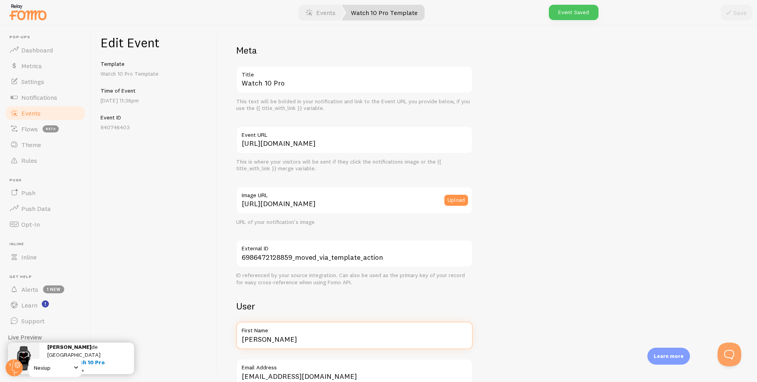 The width and height of the screenshot is (757, 382). I want to click on span: Nexiup, so click(52, 368).